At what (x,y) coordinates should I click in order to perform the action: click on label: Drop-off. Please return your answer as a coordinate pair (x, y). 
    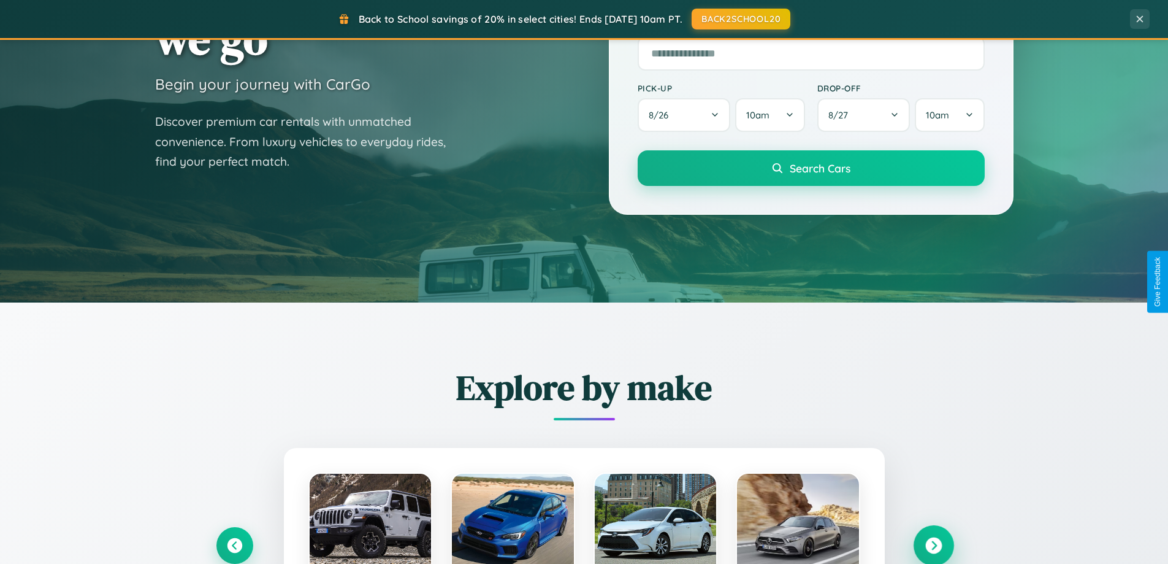
    Looking at the image, I should click on (901, 88).